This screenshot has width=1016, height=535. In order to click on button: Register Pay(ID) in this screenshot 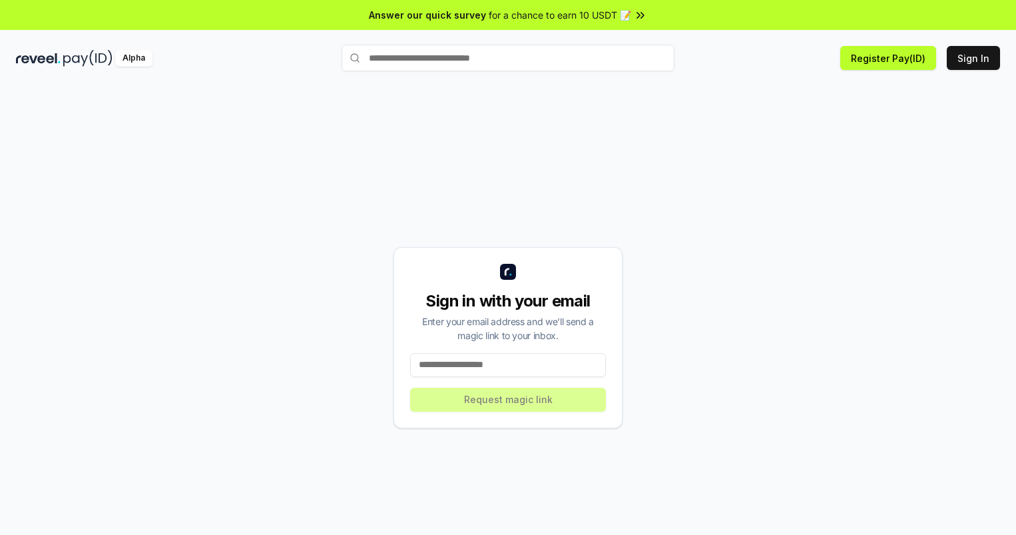, I will do `click(889, 58)`.